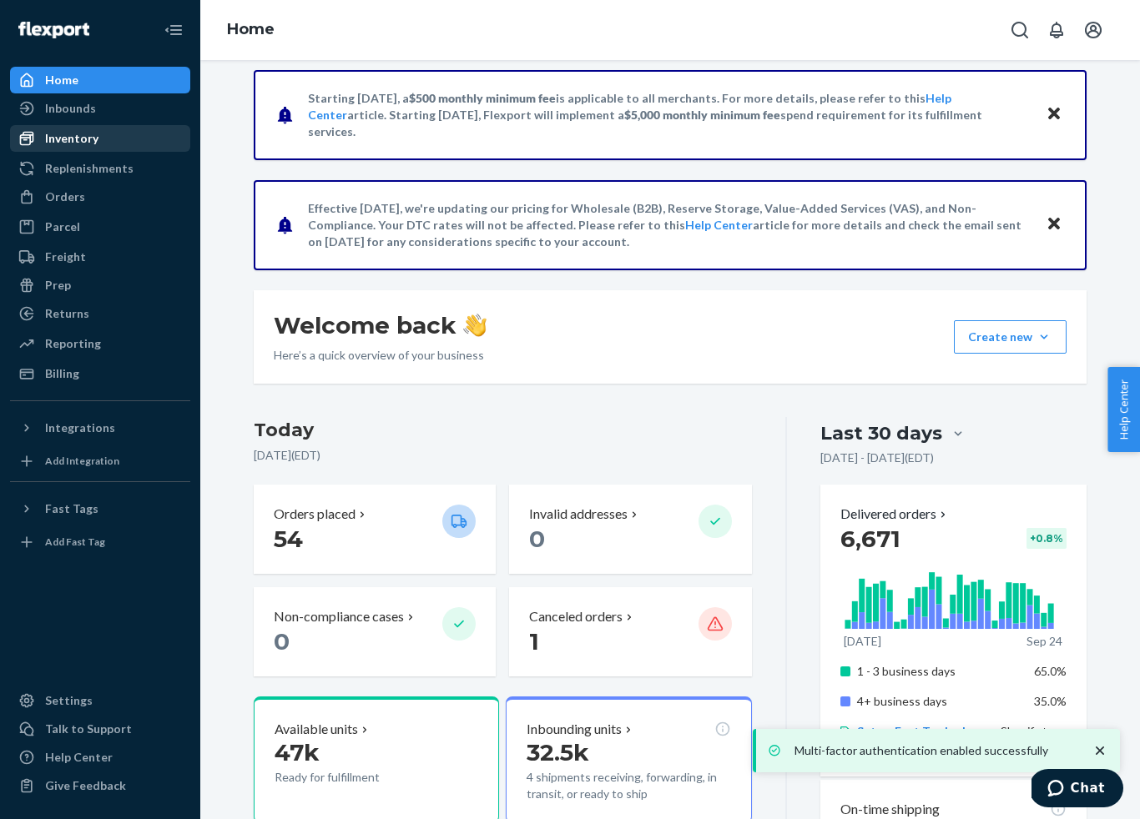 The height and width of the screenshot is (819, 1140). What do you see at coordinates (628, 786) in the screenshot?
I see `p: 4 shipments receiving, forwarding, in transit, or ready to ship` at bounding box center [628, 786].